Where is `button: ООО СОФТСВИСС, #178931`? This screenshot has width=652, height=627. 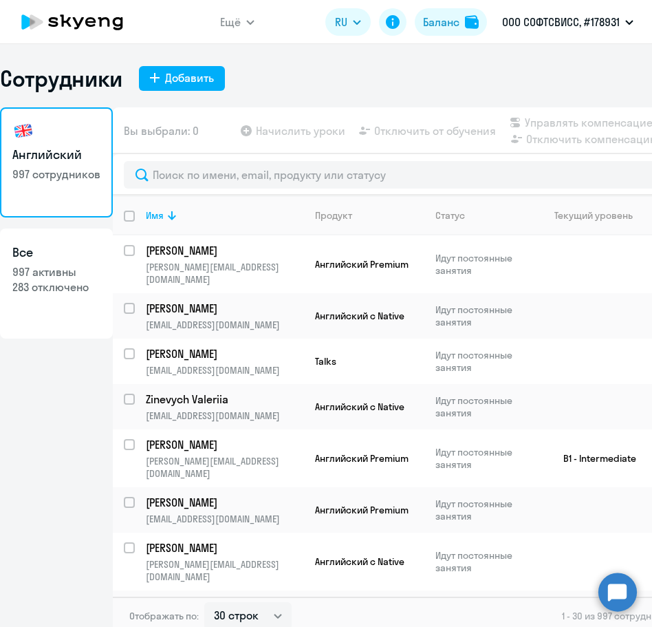 button: ООО СОФТСВИСС, #178931 is located at coordinates (568, 22).